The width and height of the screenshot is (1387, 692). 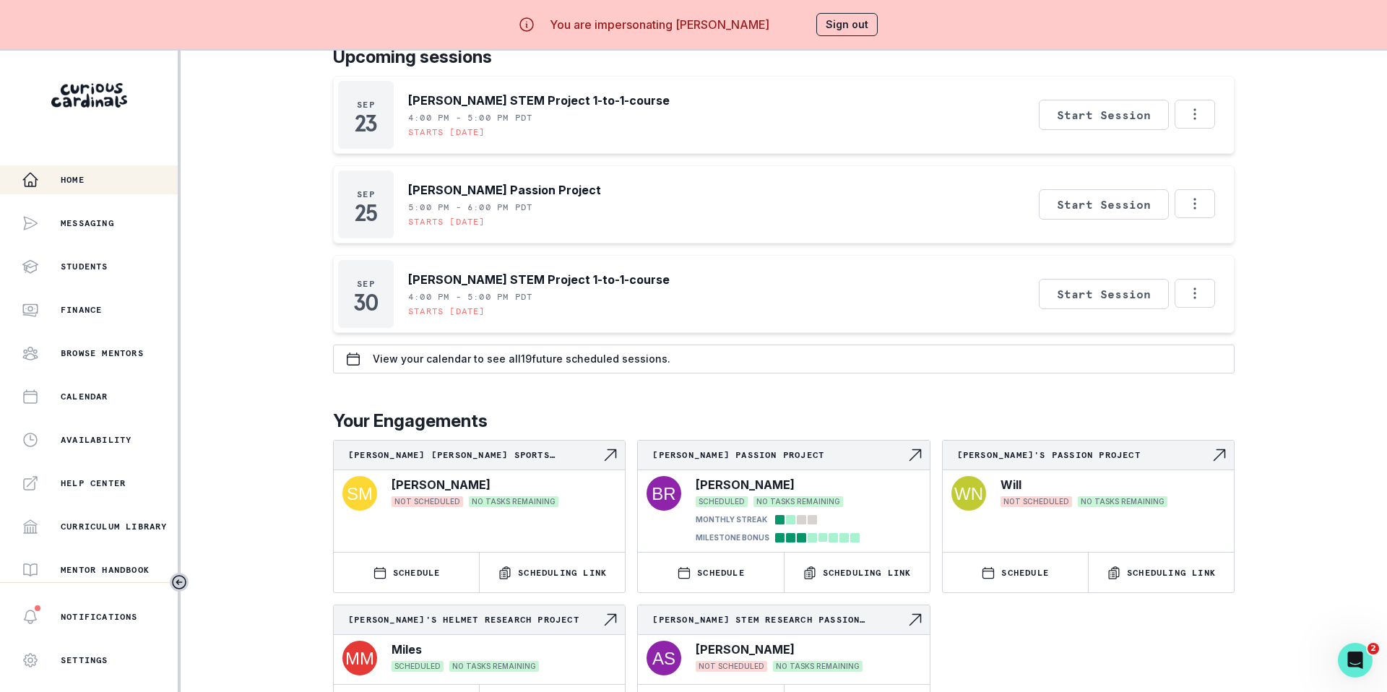 What do you see at coordinates (87, 223) in the screenshot?
I see `p: Messaging` at bounding box center [87, 223].